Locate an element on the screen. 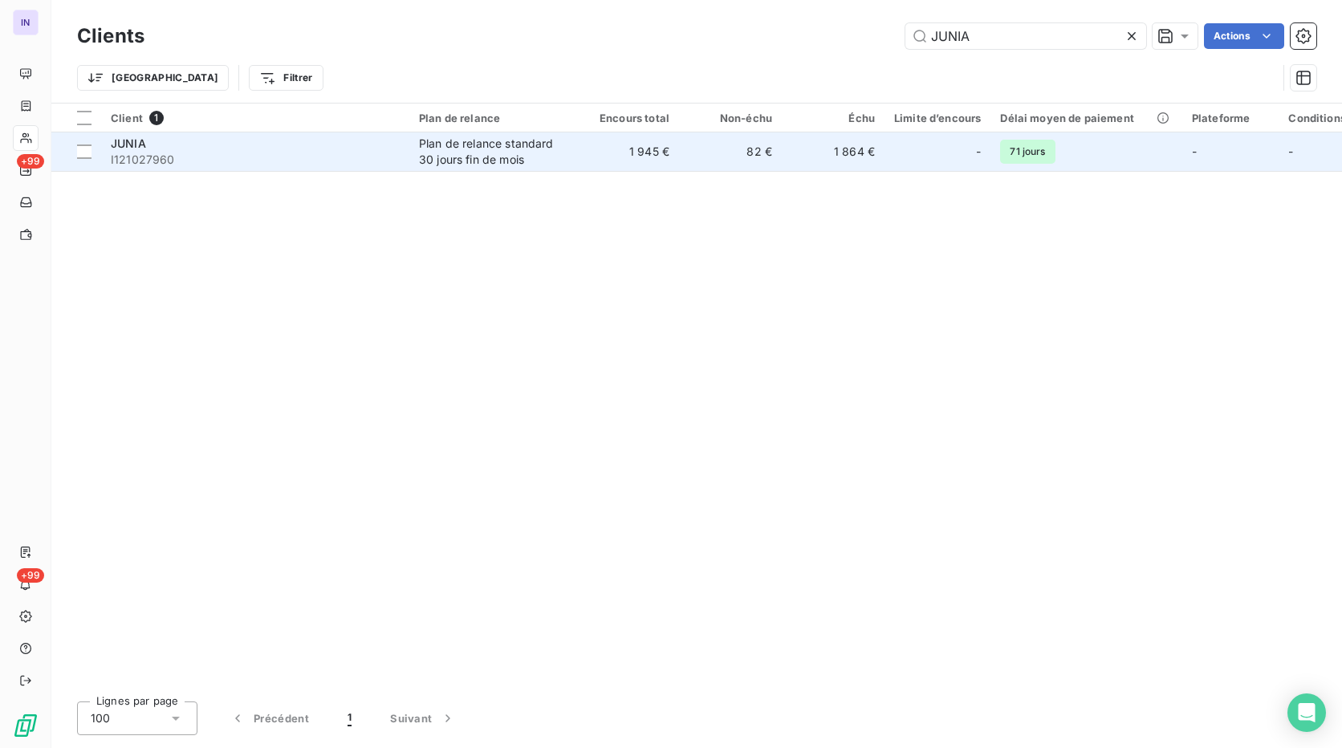 The height and width of the screenshot is (748, 1342). td: 82 € is located at coordinates (731, 152).